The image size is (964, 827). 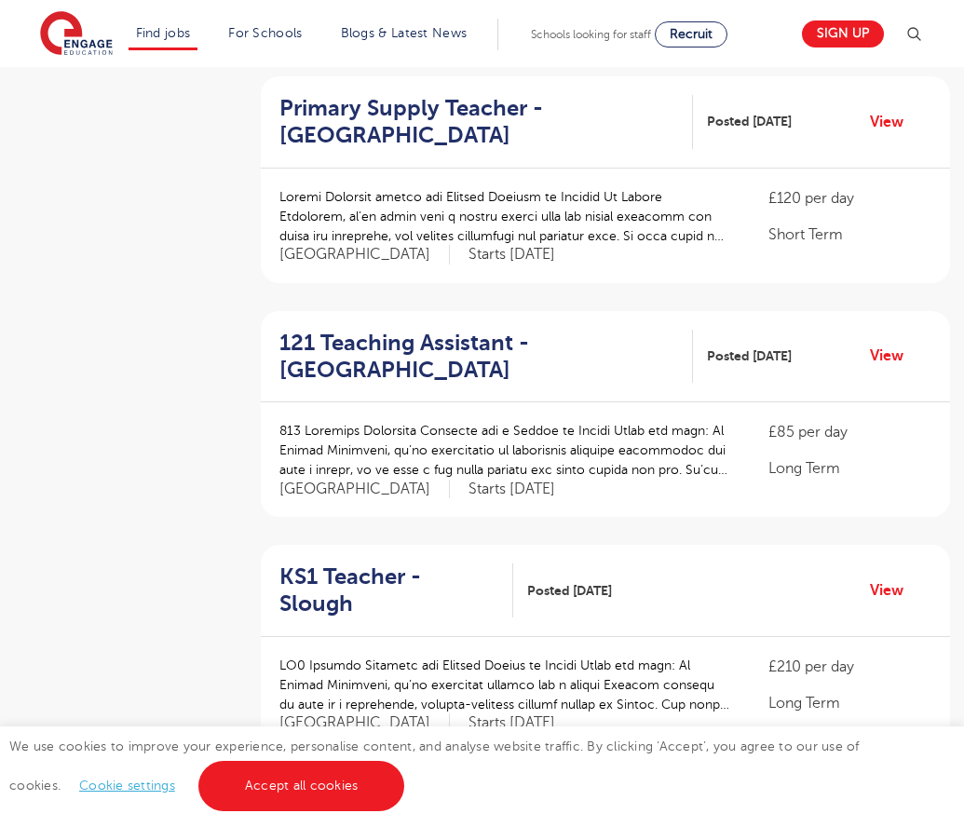 What do you see at coordinates (849, 198) in the screenshot?
I see `p: £120 per day` at bounding box center [849, 198].